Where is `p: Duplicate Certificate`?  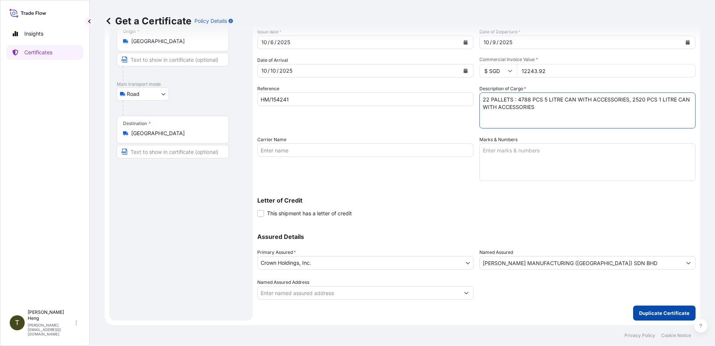 p: Duplicate Certificate is located at coordinates (664, 313).